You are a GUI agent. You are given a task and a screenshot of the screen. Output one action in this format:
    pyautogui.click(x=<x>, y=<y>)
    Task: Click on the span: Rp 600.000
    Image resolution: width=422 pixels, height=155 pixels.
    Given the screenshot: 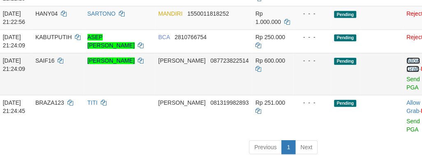 What is the action you would take?
    pyautogui.click(x=270, y=60)
    